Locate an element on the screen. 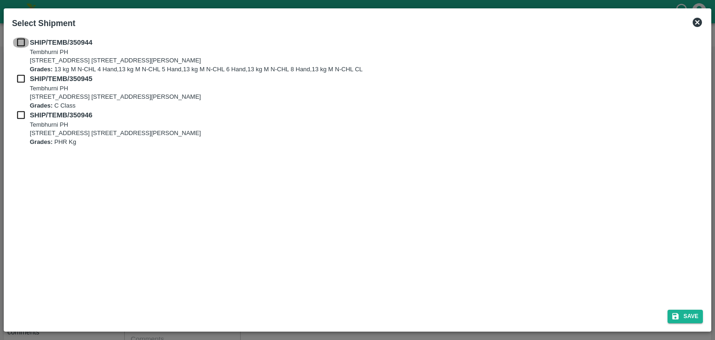 The image size is (715, 340). p: PHR Kg is located at coordinates (115, 142).